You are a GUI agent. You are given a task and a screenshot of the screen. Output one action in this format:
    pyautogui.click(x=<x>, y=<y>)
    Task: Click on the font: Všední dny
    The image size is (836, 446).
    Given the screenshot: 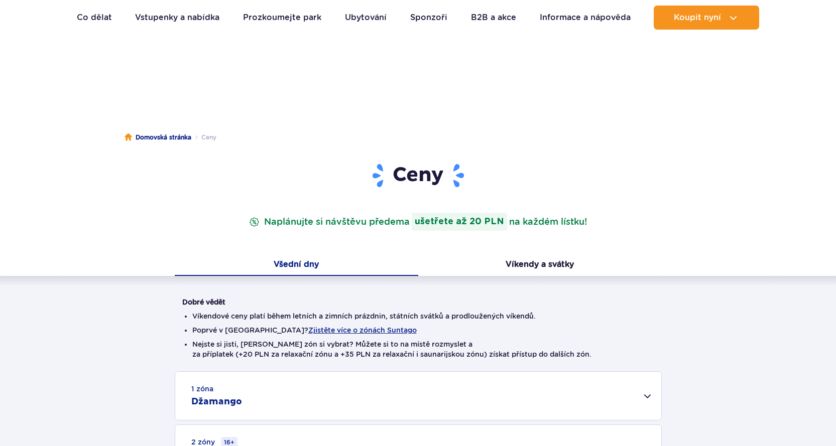 What is the action you would take?
    pyautogui.click(x=296, y=264)
    